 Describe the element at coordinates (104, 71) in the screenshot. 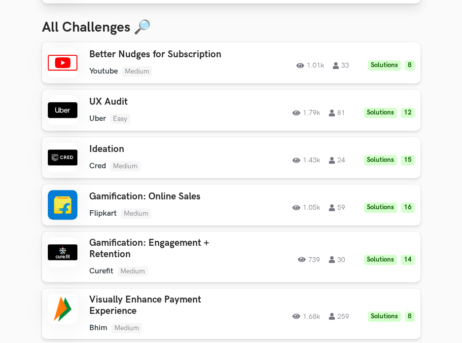

I see `li: Youtube` at that location.